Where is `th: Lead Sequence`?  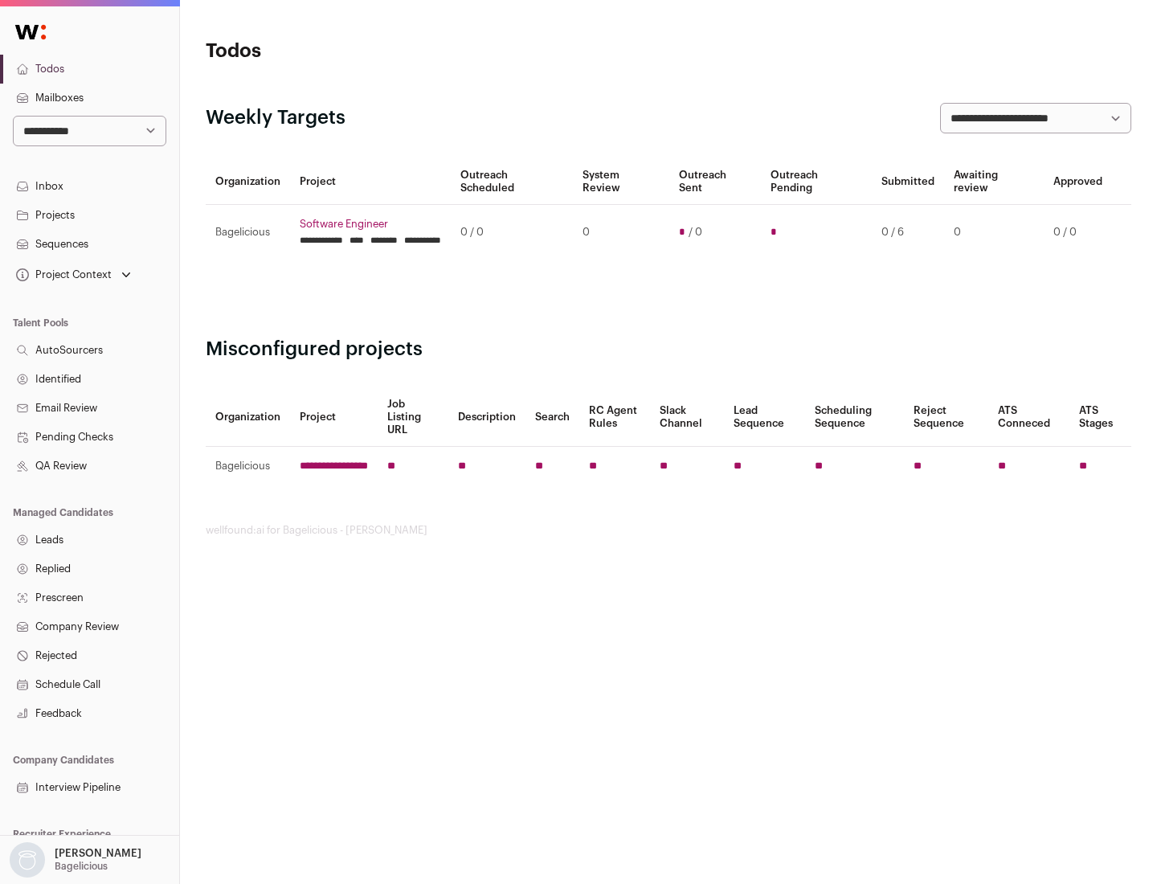 th: Lead Sequence is located at coordinates (764, 417).